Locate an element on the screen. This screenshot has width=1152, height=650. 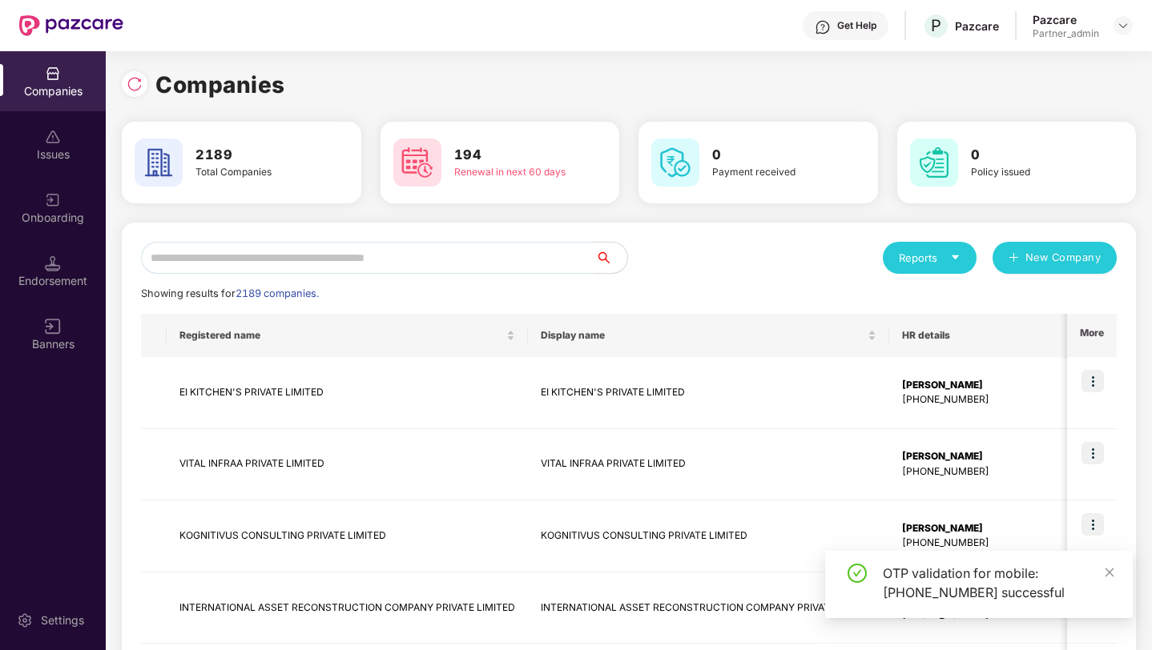
span: Registered name is located at coordinates (341, 336).